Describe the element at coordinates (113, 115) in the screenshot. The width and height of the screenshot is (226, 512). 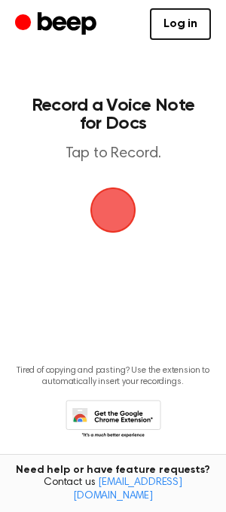
I see `h1: Record a Voice Note for Docs` at that location.